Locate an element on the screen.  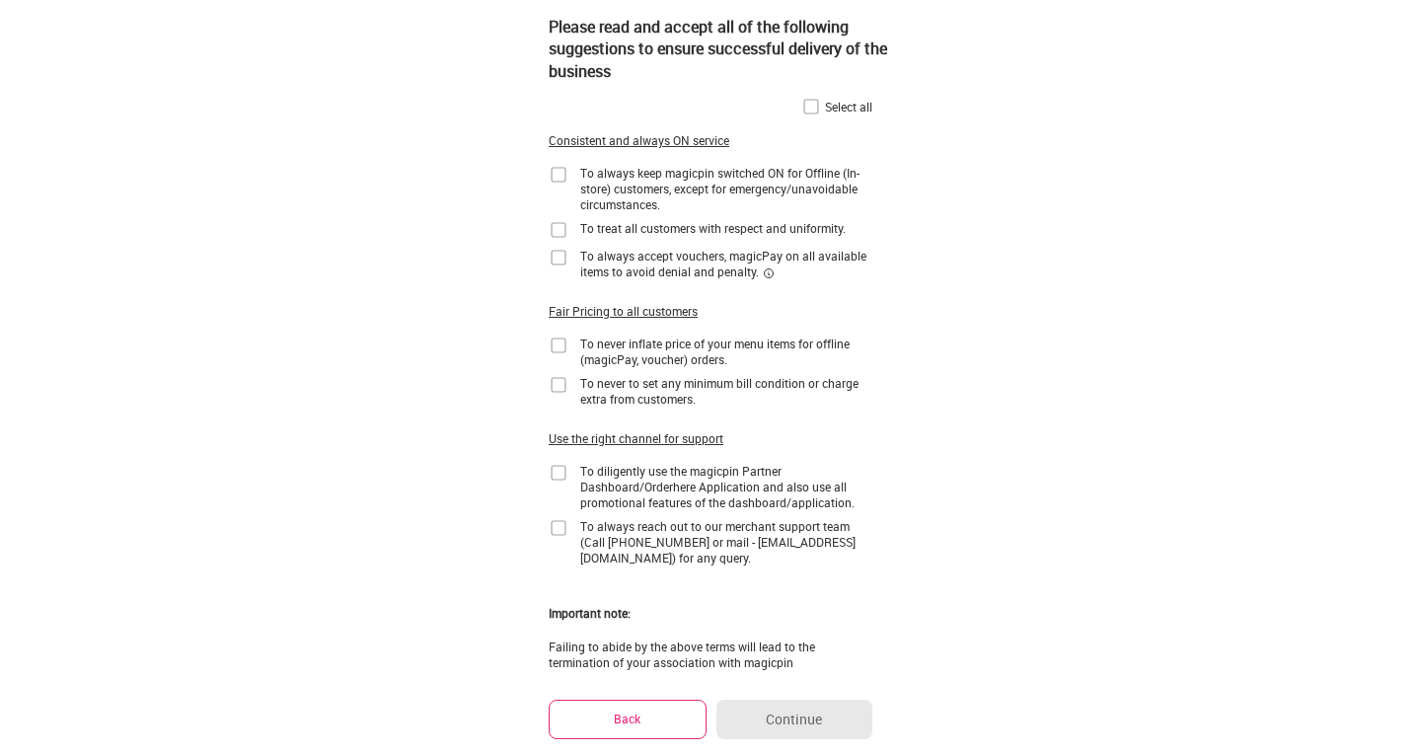
button: Continue is located at coordinates (794, 719).